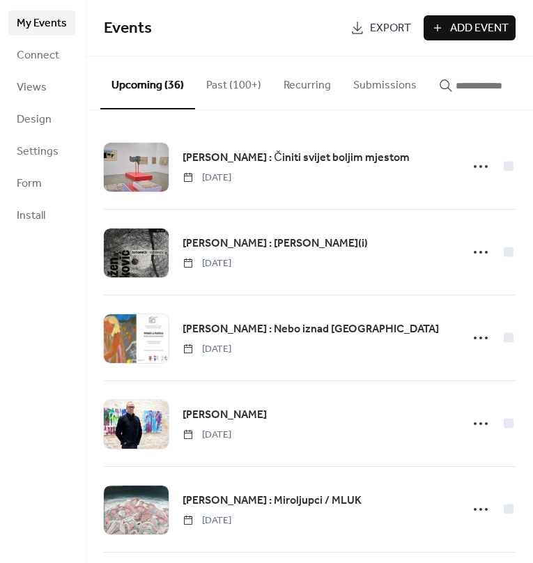 The width and height of the screenshot is (533, 563). Describe the element at coordinates (38, 152) in the screenshot. I see `span: Settings` at that location.